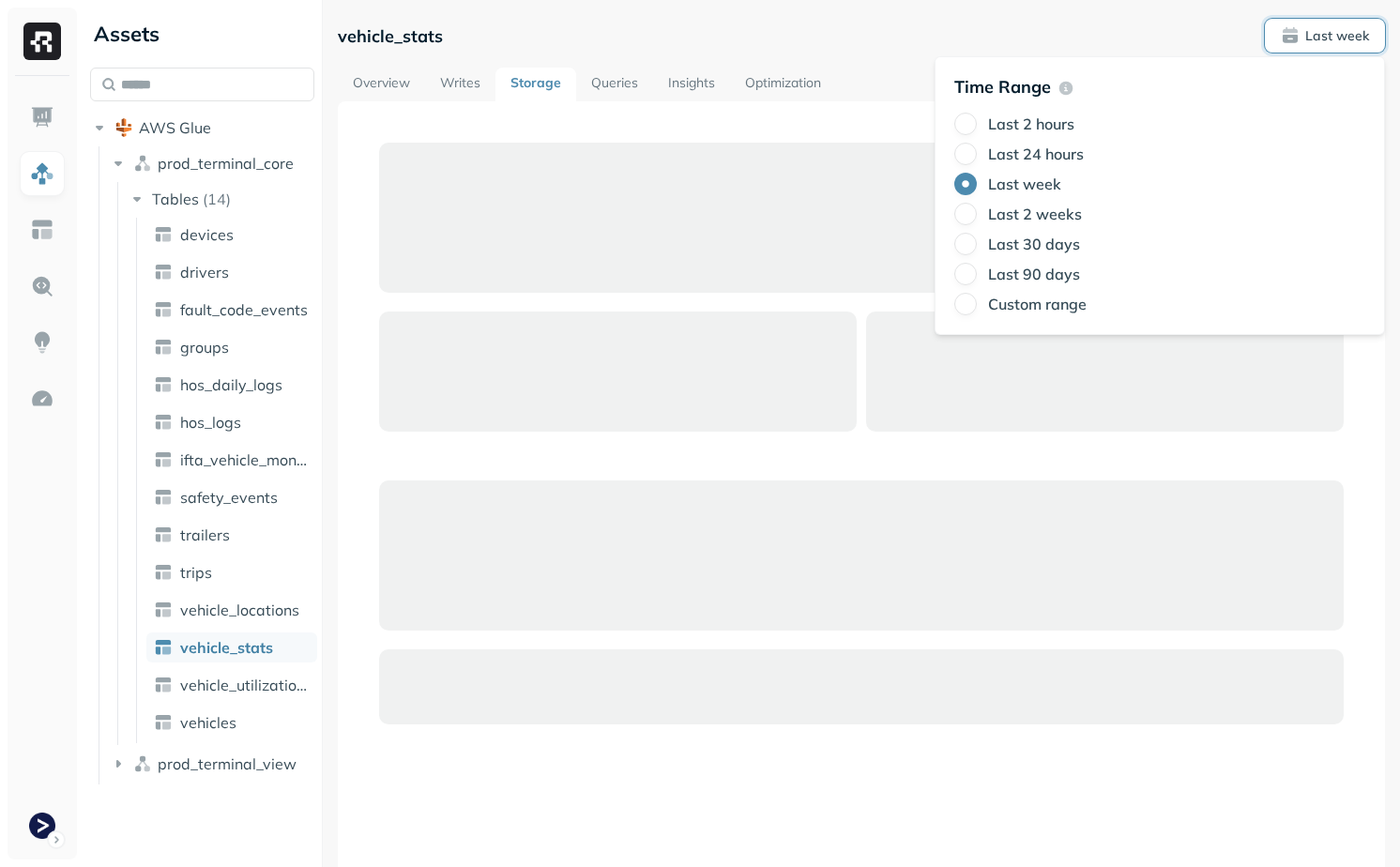 Image resolution: width=1400 pixels, height=867 pixels. What do you see at coordinates (244, 310) in the screenshot?
I see `span: fault_code_events` at bounding box center [244, 310].